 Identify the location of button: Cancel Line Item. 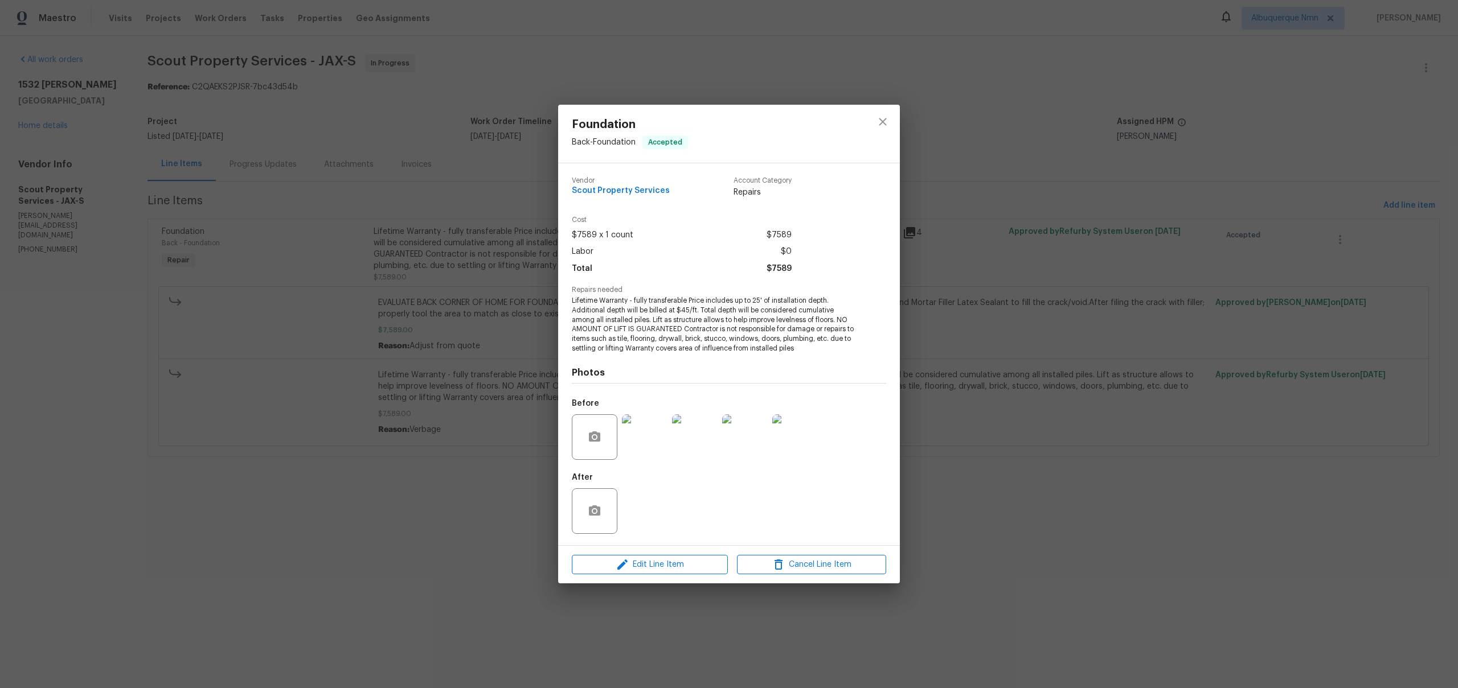
(811, 565).